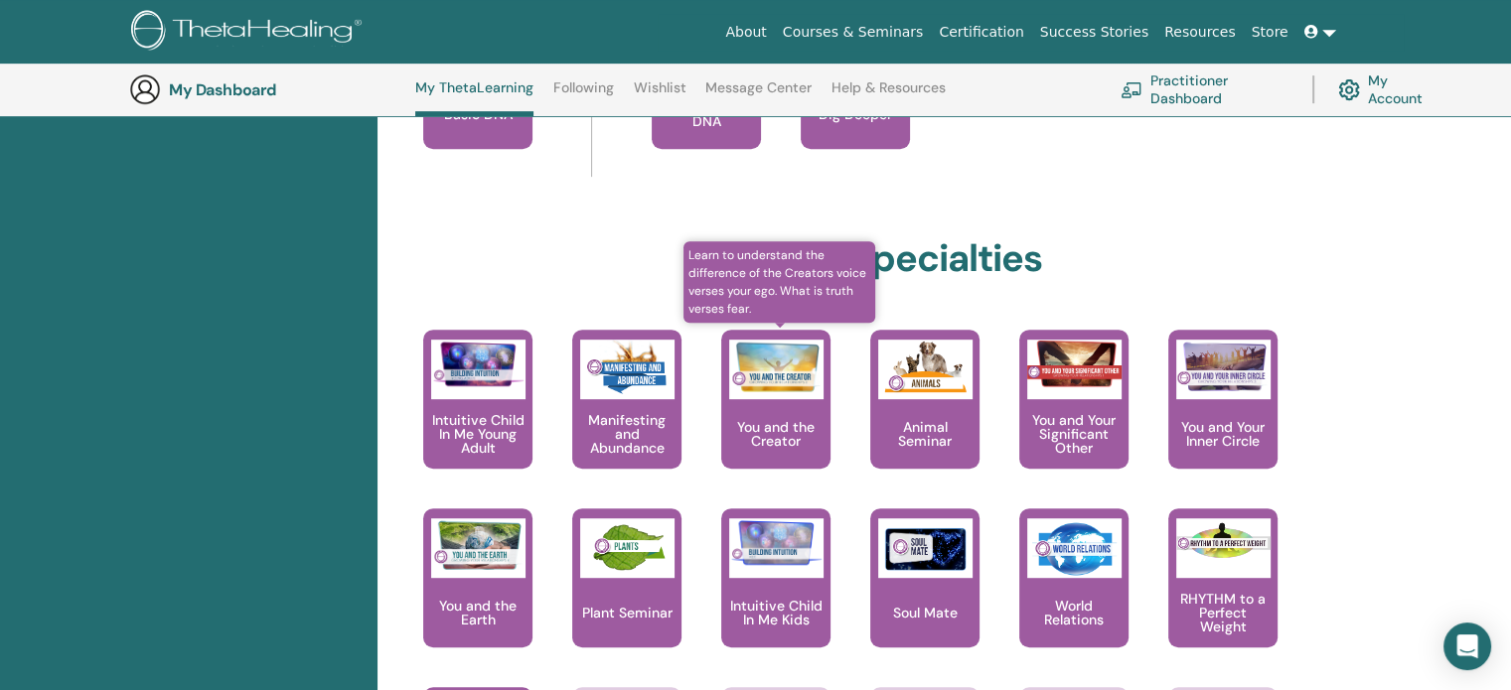  I want to click on img: cog.svg, so click(1349, 89).